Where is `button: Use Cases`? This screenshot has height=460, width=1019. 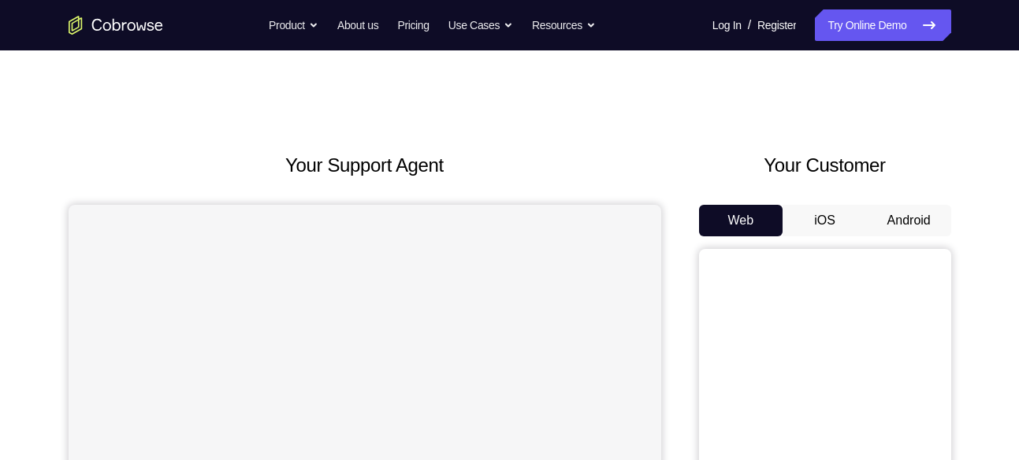 button: Use Cases is located at coordinates (481, 25).